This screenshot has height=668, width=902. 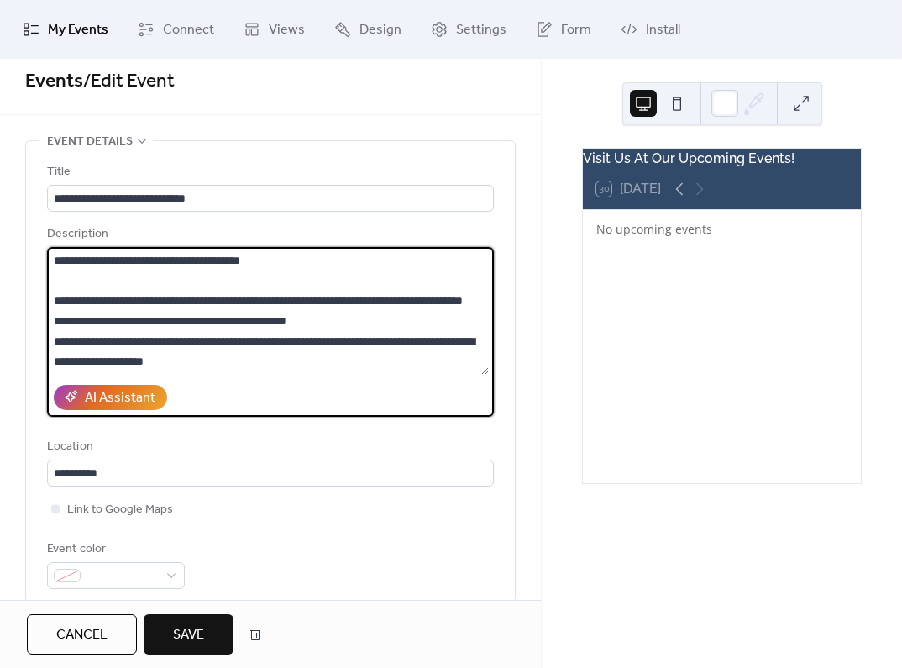 What do you see at coordinates (650, 29) in the screenshot?
I see `a: Install` at bounding box center [650, 29].